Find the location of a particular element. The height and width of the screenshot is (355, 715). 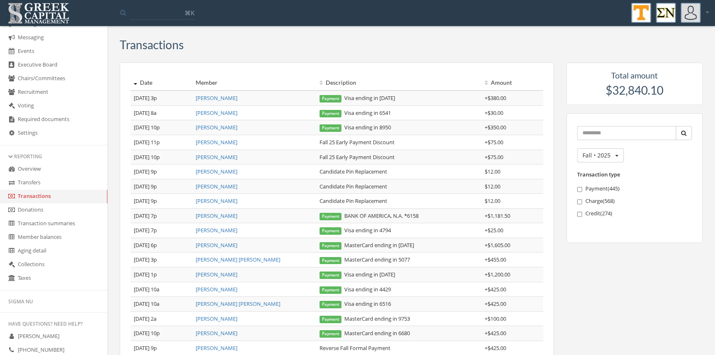

span: Visa ending in 6541 is located at coordinates (355, 113).